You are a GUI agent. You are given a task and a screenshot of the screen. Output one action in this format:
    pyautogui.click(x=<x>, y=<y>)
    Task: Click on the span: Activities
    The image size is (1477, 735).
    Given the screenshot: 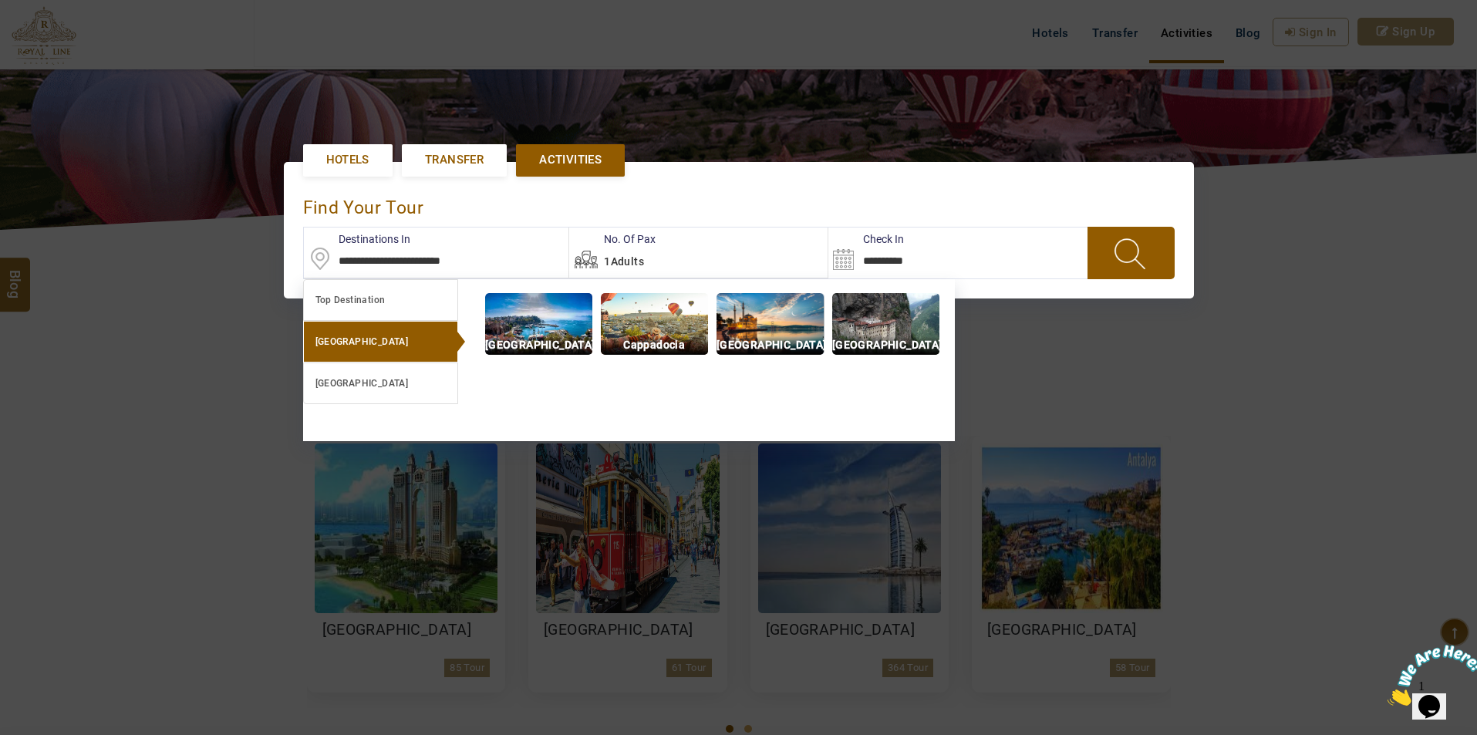 What is the action you would take?
    pyautogui.click(x=570, y=160)
    